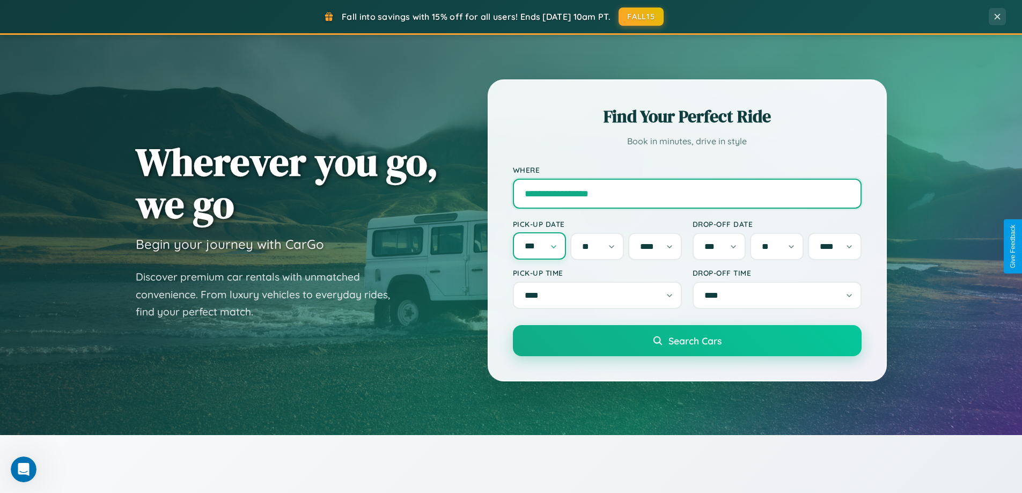  Describe the element at coordinates (597, 272) in the screenshot. I see `label: Pick-up Time` at that location.